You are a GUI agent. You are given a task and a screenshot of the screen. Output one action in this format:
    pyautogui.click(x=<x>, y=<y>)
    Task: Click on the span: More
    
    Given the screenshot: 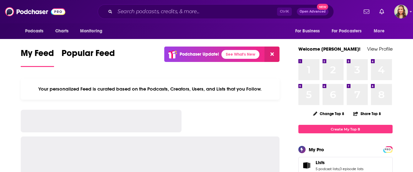 What is the action you would take?
    pyautogui.click(x=379, y=31)
    